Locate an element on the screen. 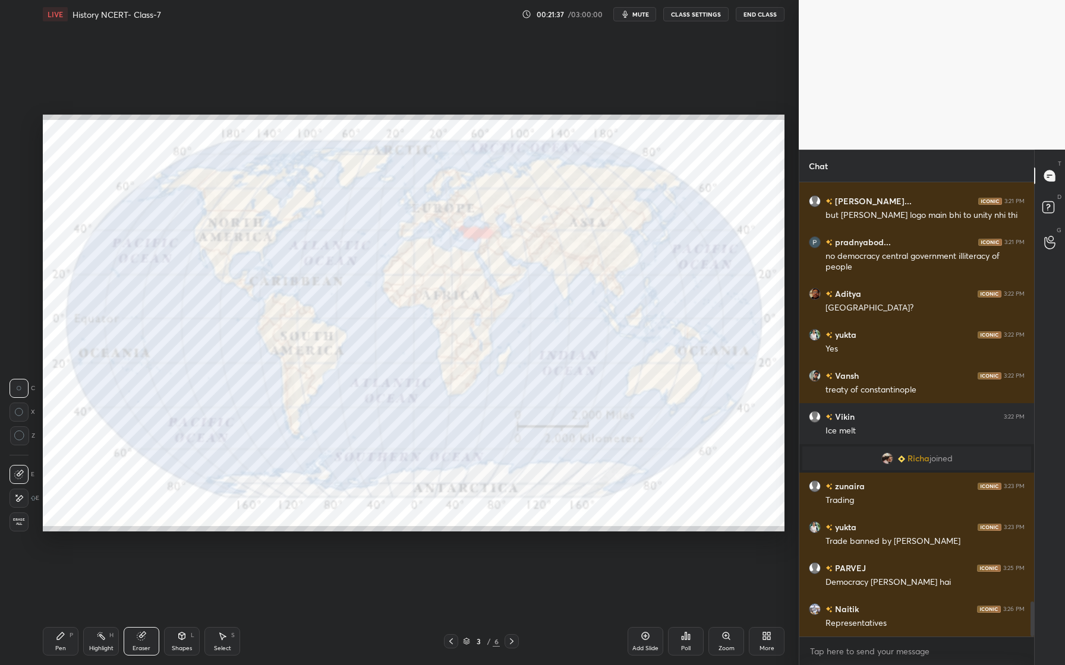 The image size is (1065, 665). div: 3:26 PM is located at coordinates (1013, 609).